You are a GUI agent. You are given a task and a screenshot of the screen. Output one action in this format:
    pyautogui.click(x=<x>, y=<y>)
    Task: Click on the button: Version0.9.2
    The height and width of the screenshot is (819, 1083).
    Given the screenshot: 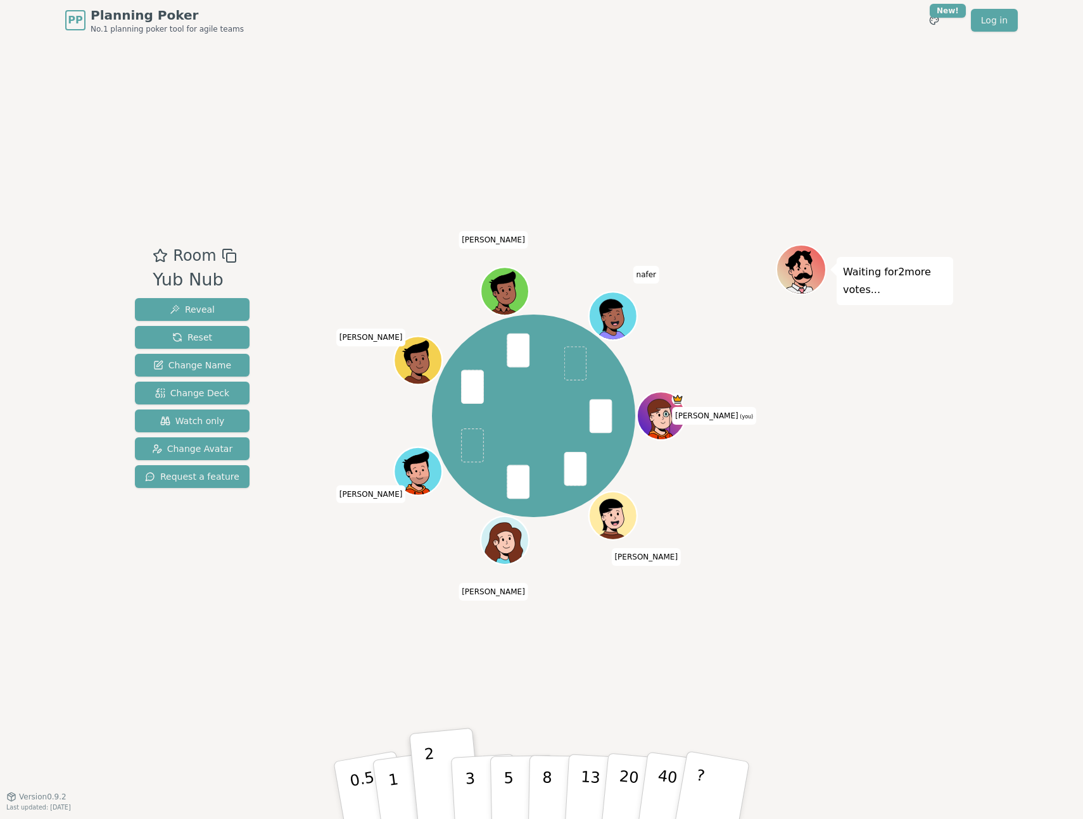 What is the action you would take?
    pyautogui.click(x=36, y=797)
    